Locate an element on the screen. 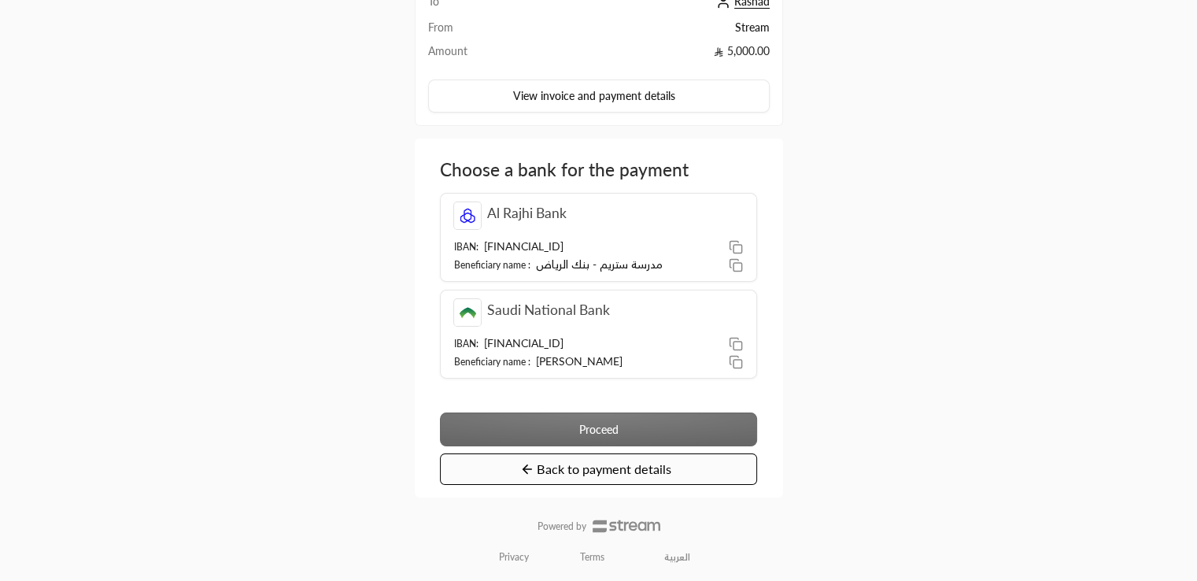 Image resolution: width=1197 pixels, height=581 pixels. h5: Choose a bank for the payment is located at coordinates (598, 169).